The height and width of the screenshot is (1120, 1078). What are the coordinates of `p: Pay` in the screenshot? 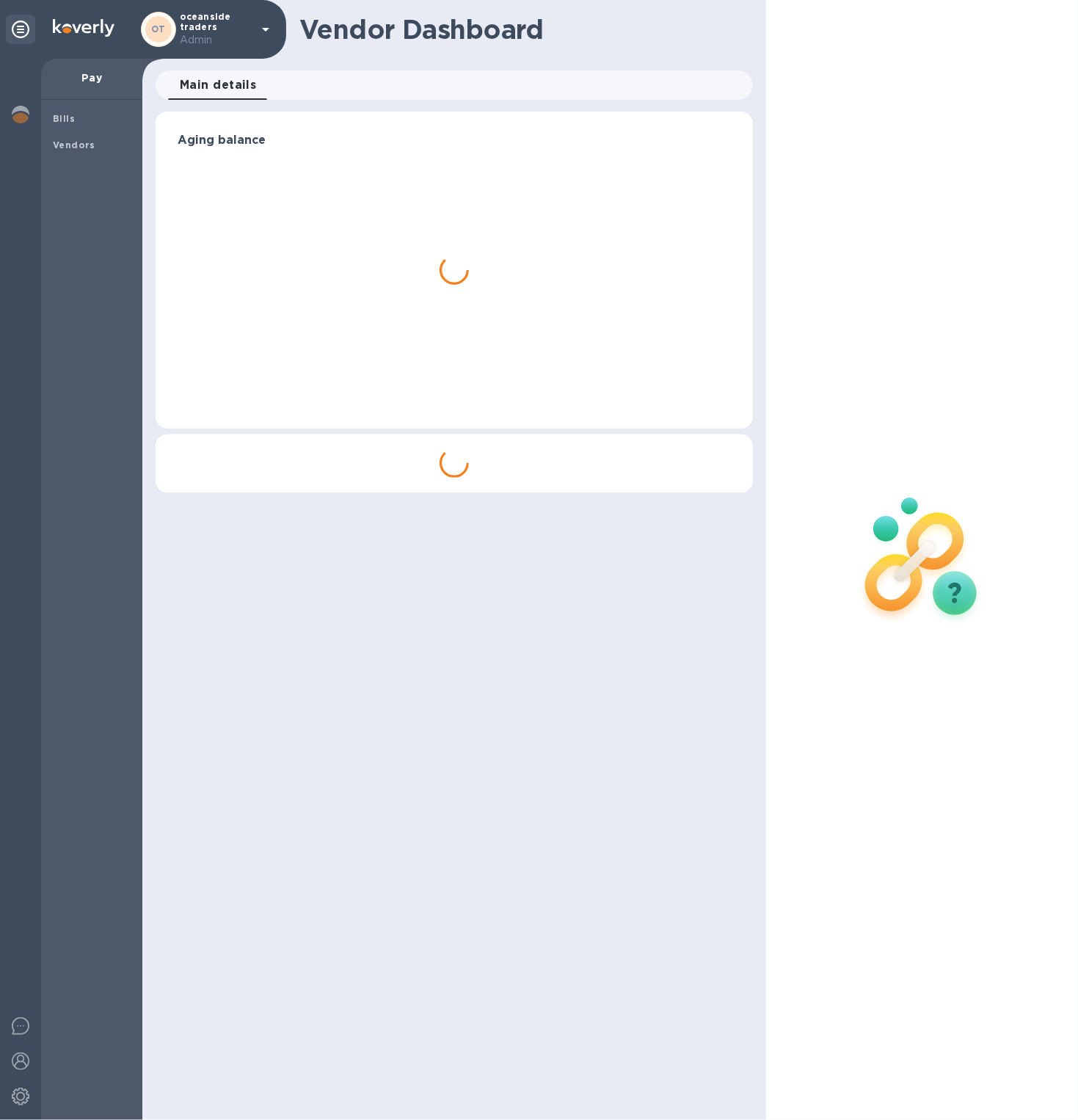 It's located at (92, 78).